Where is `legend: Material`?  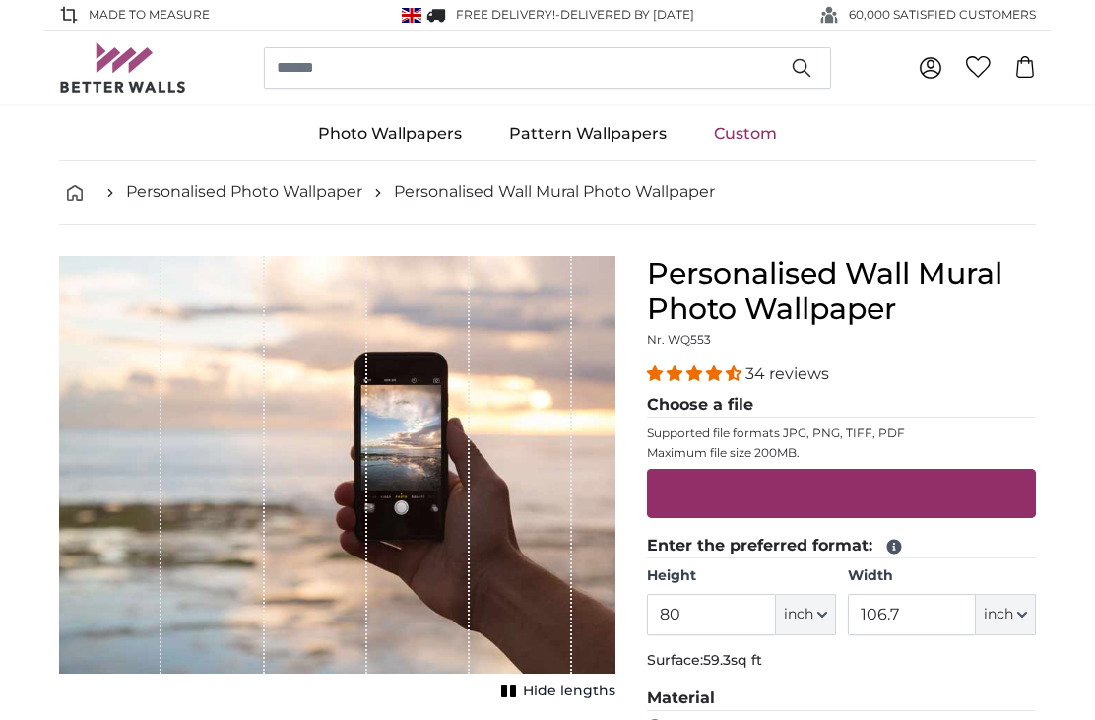
legend: Material is located at coordinates (841, 698).